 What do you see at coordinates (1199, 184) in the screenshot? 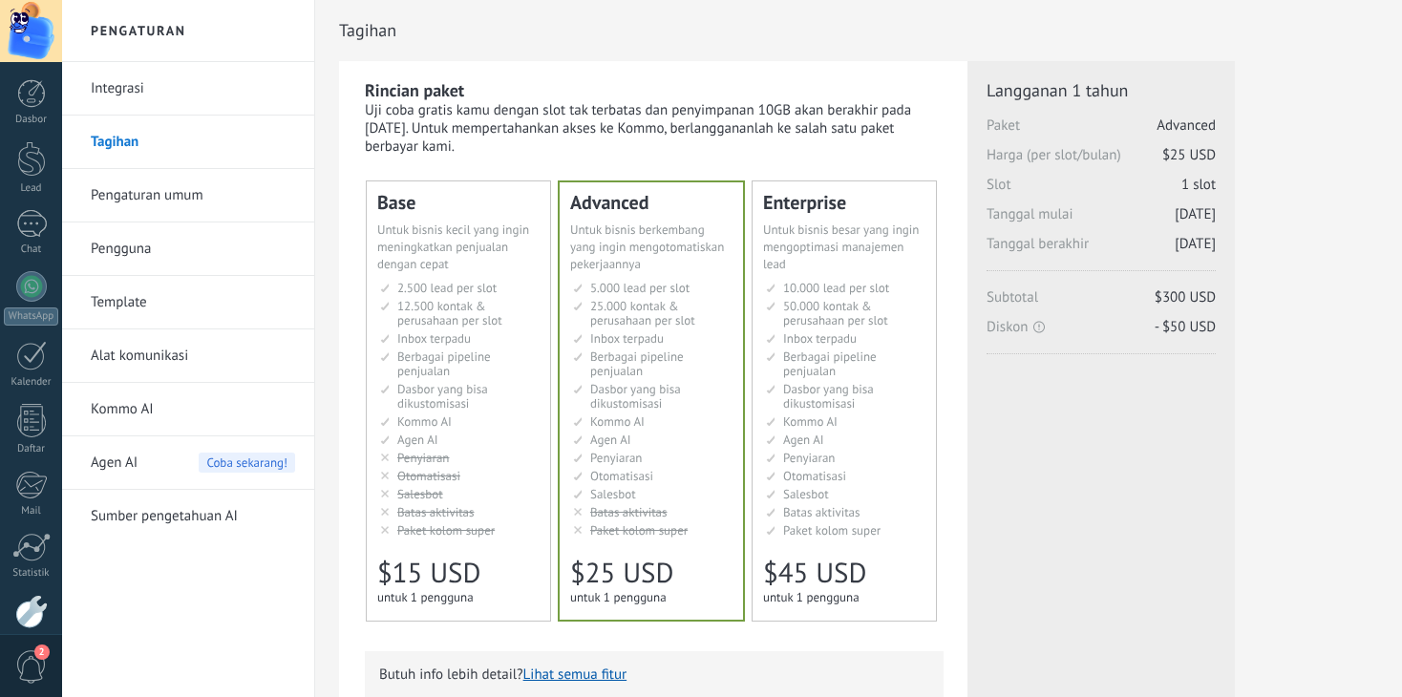
I see `span: 1 slot` at bounding box center [1199, 184].